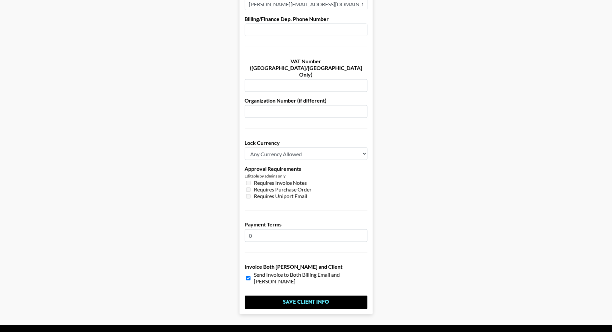 The height and width of the screenshot is (332, 612). What do you see at coordinates (306, 176) in the screenshot?
I see `div: Editable by admins only` at bounding box center [306, 176].